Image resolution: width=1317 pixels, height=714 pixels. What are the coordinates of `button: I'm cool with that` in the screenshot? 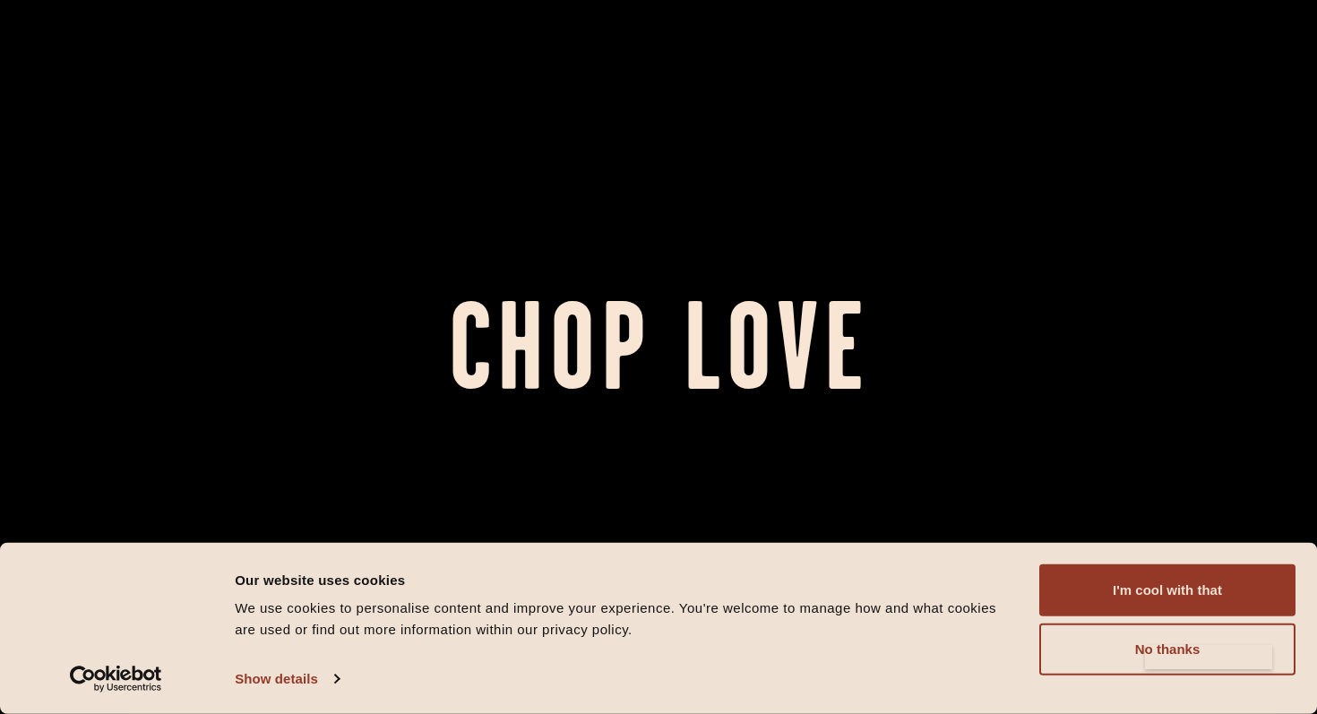 It's located at (1167, 590).